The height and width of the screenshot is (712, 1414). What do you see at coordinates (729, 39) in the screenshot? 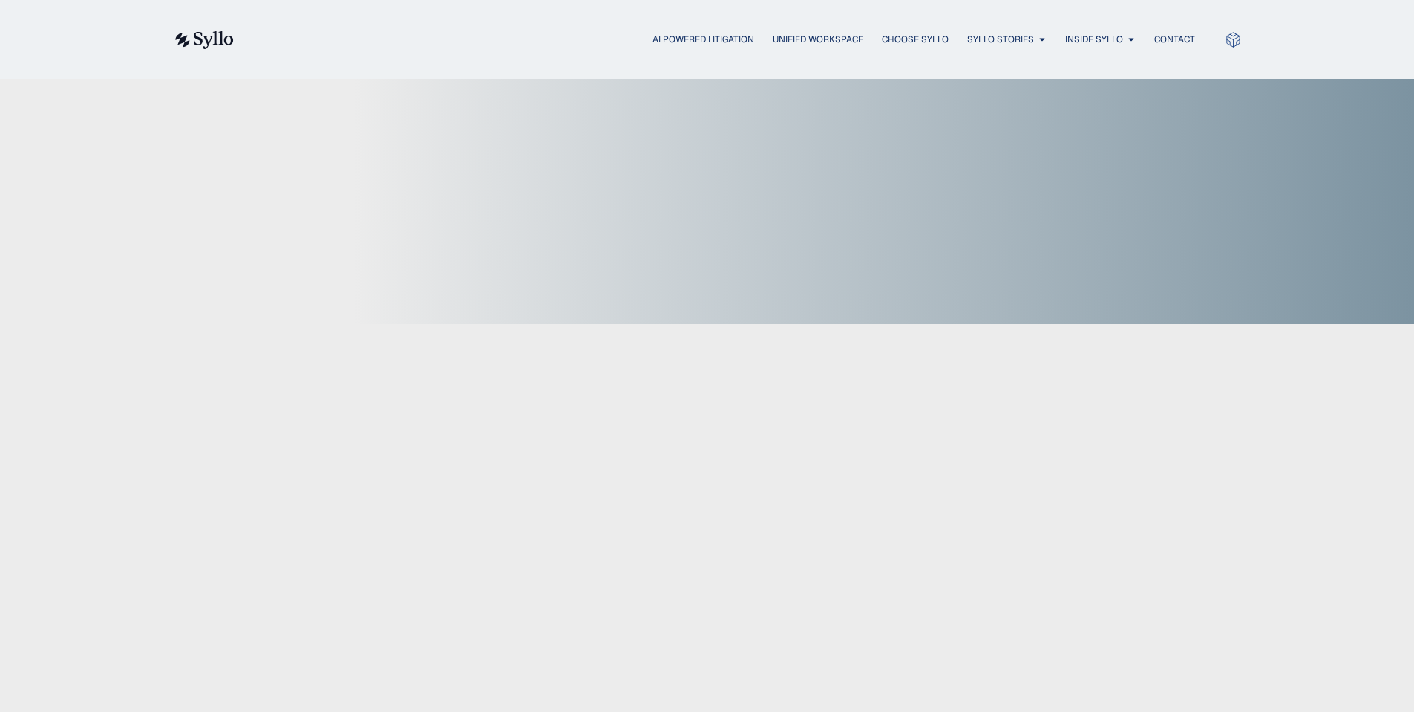
I see `div: Menu Toggle` at bounding box center [729, 39].